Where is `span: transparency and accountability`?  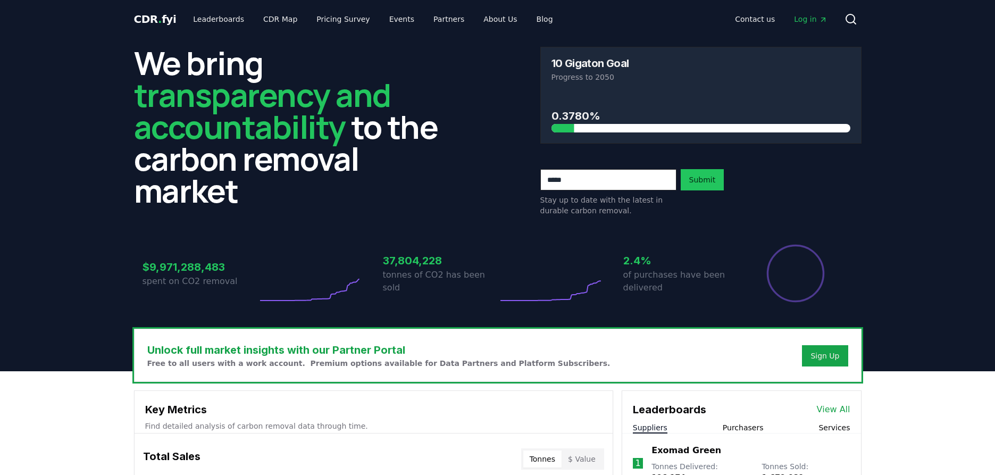 span: transparency and accountability is located at coordinates (262, 111).